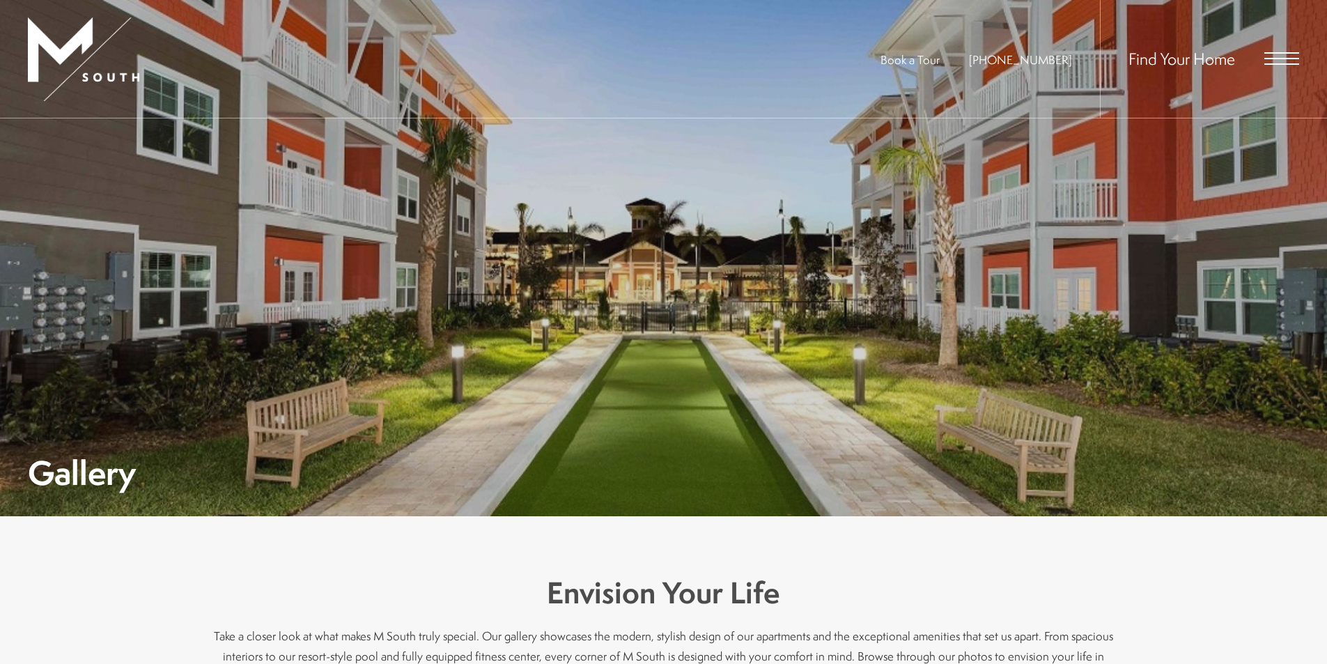  What do you see at coordinates (1282, 59) in the screenshot?
I see `button: Open Menu` at bounding box center [1282, 59].